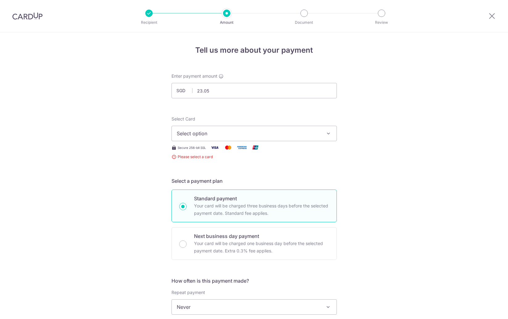 The image size is (508, 319). What do you see at coordinates (254, 50) in the screenshot?
I see `h4: Tell us more about your payment` at bounding box center [254, 50].